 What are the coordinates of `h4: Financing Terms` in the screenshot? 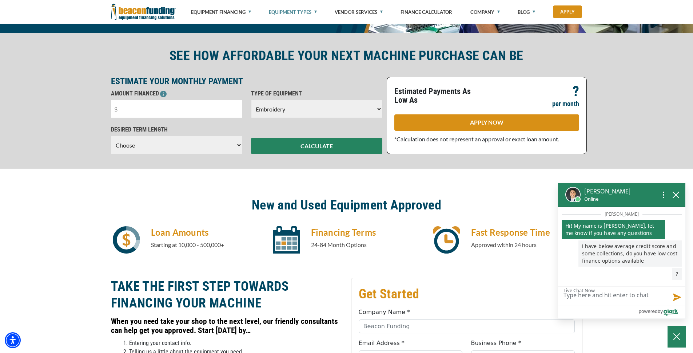 It's located at (367, 232).